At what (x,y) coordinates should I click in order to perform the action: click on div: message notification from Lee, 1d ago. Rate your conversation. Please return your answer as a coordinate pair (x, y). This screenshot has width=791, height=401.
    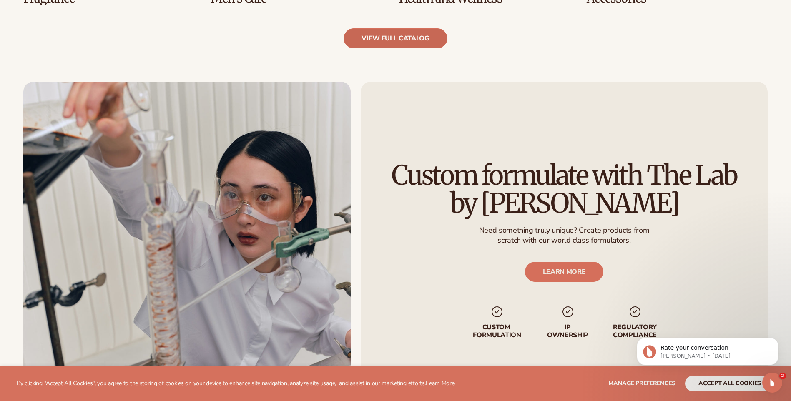
    Looking at the image, I should click on (83, 31).